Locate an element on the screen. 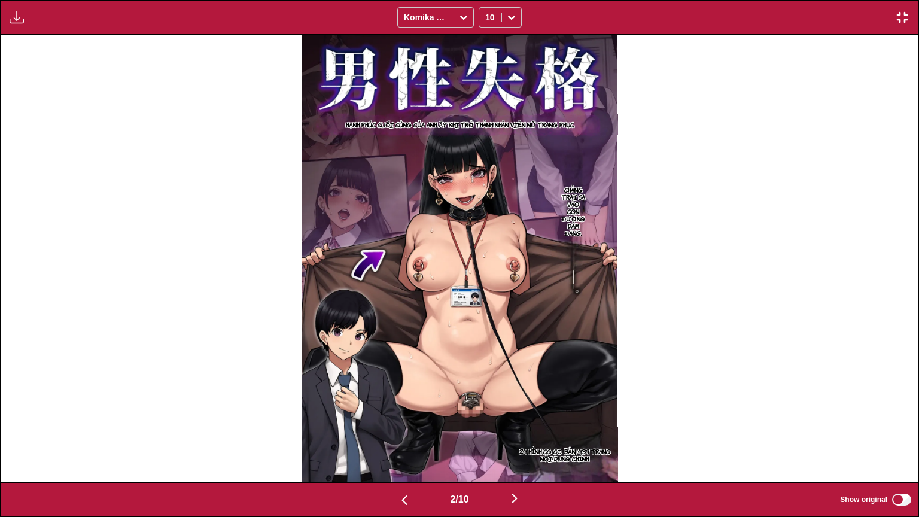  img: Manga Panel is located at coordinates (459, 258).